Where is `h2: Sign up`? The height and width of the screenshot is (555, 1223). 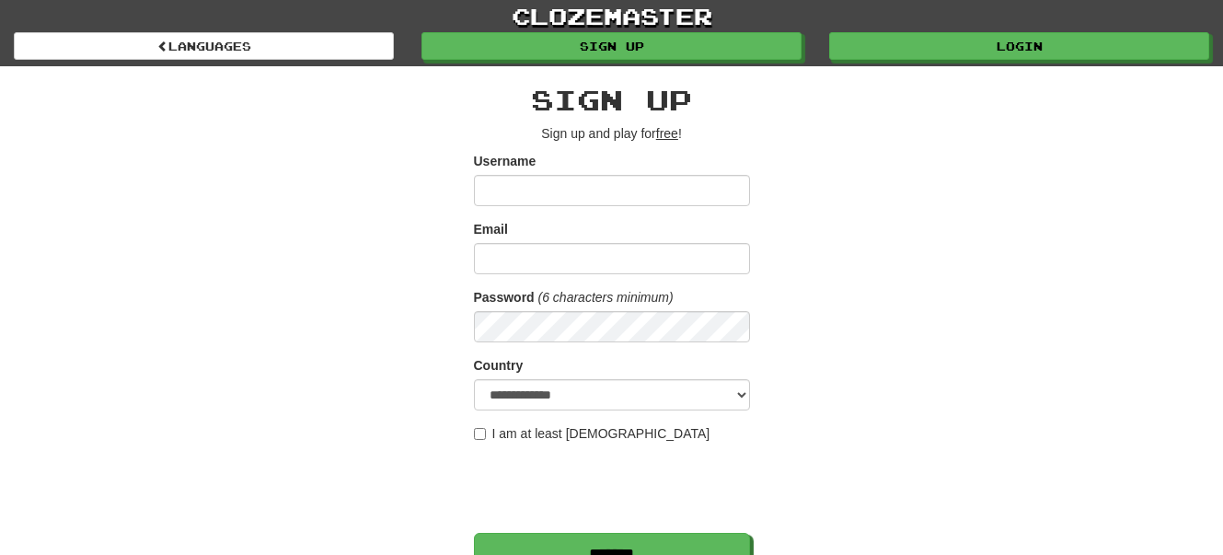 h2: Sign up is located at coordinates (612, 99).